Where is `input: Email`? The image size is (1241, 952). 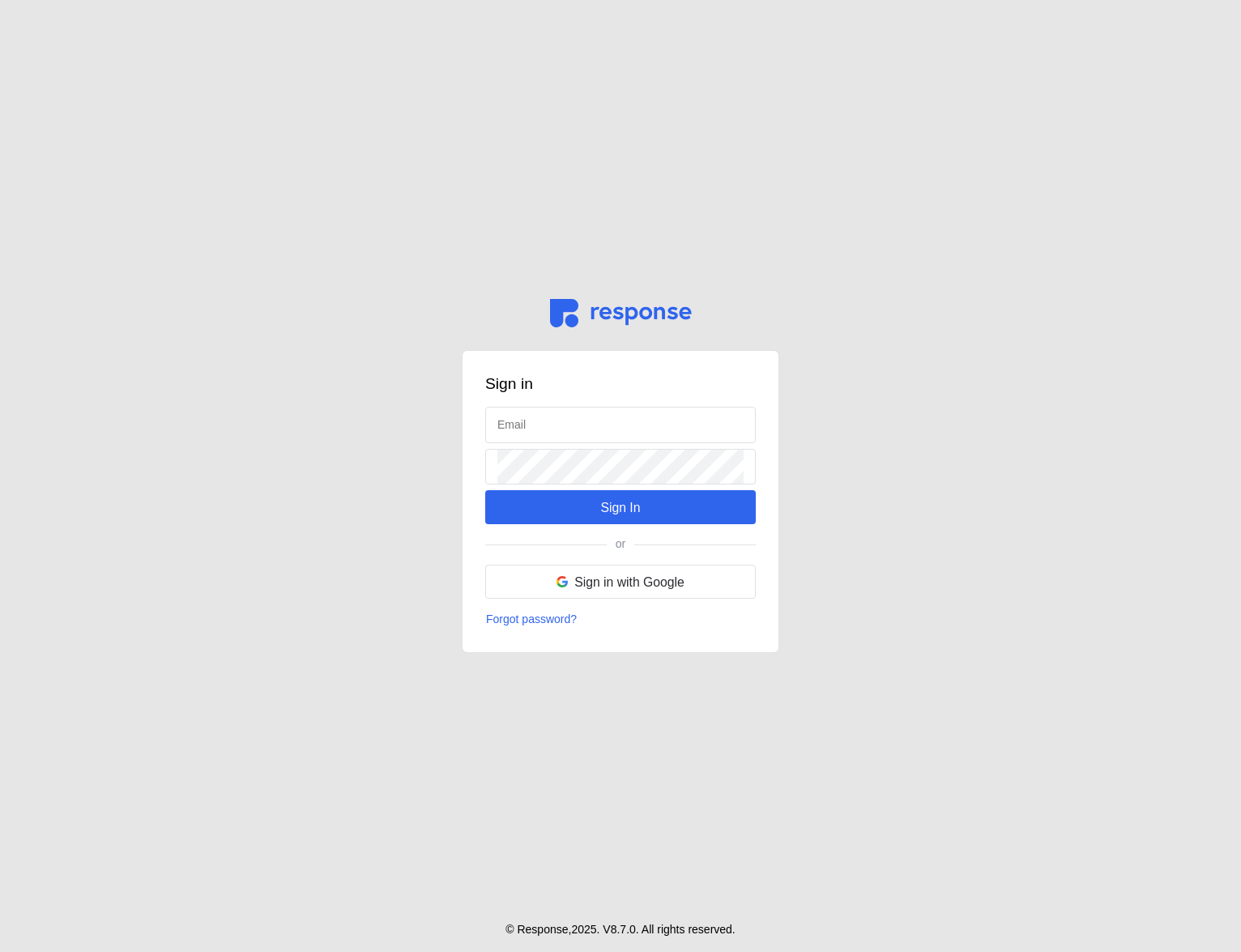 input: Email is located at coordinates (620, 424).